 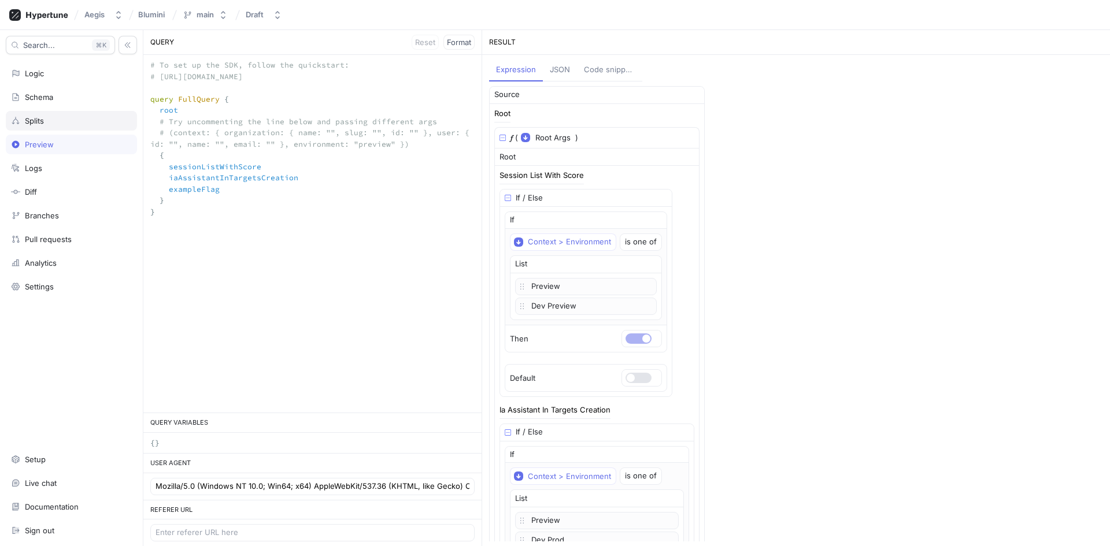 I want to click on a: Documentation, so click(x=71, y=507).